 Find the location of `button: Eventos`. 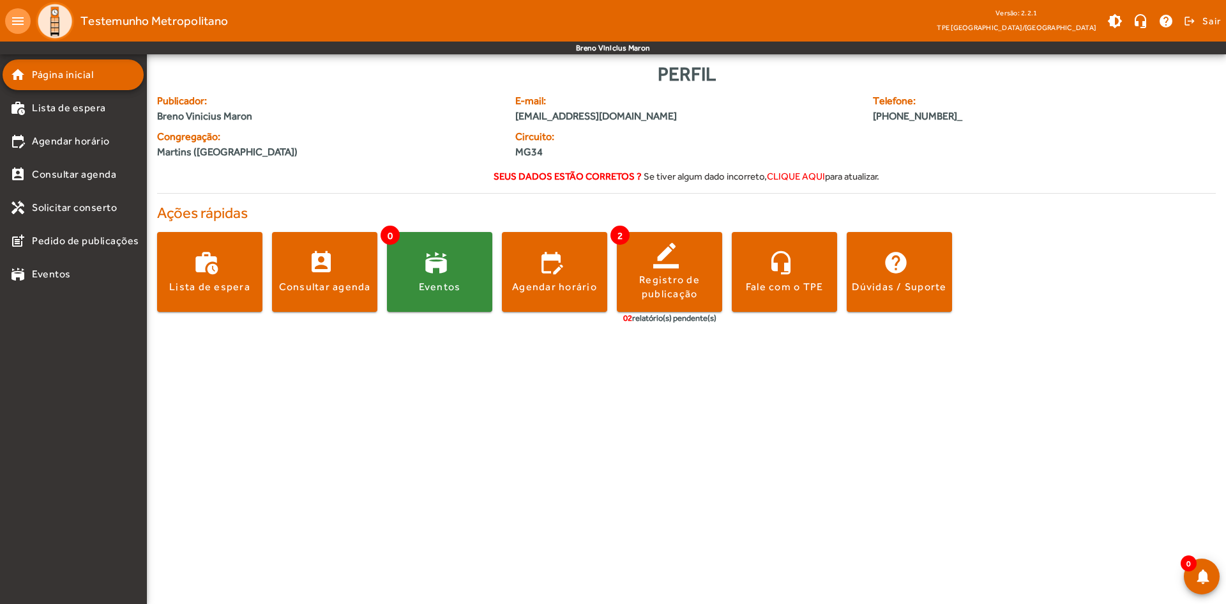

button: Eventos is located at coordinates (439, 271).